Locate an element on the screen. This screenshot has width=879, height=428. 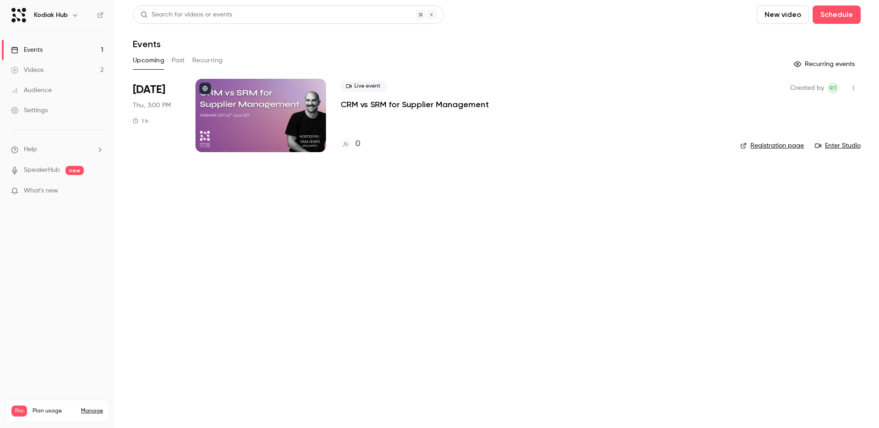
span: Pro is located at coordinates (19, 411).